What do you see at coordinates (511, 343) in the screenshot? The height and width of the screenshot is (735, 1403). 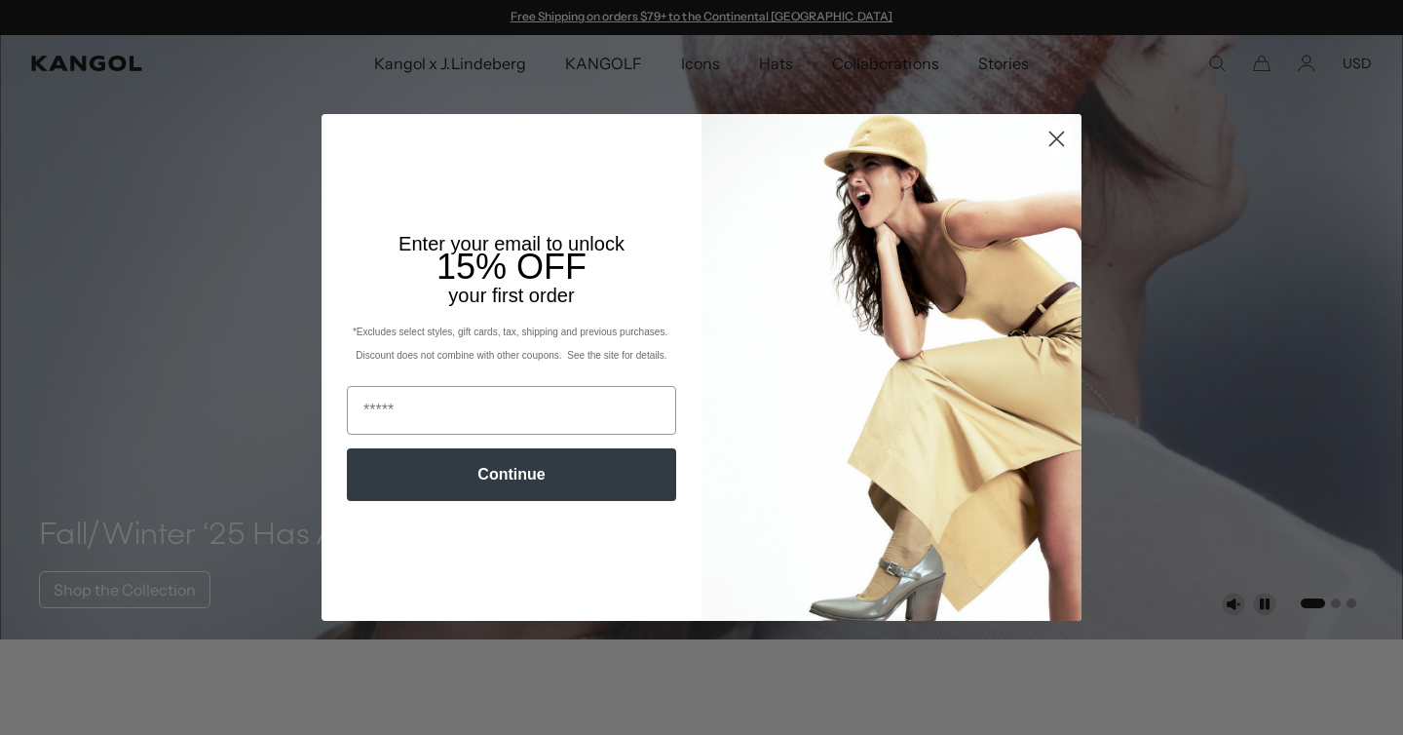 I see `span: *Excludes select styles, gift cards, tax, shipping and previous purchases. Discount does not comb...` at bounding box center [511, 343].